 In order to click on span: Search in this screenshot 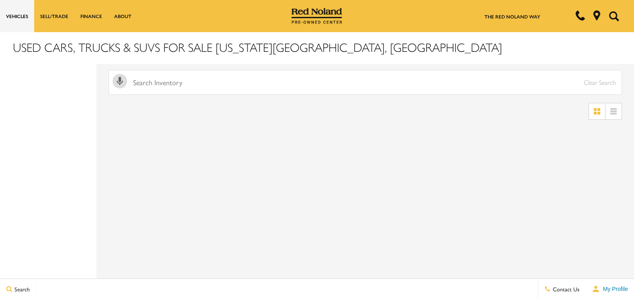, I will do `click(21, 289)`.